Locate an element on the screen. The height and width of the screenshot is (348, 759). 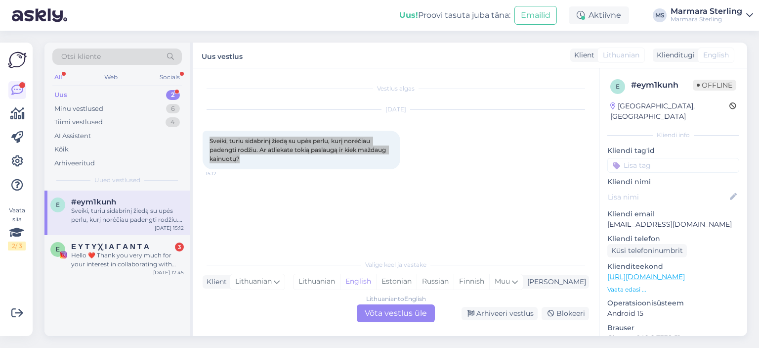
span: Sveiki, turiu sidabrinį žiedą su upės perlu, kurį norėčiau padengti rodžiu. Ar atliekate tokią pa... is located at coordinates (299, 149).